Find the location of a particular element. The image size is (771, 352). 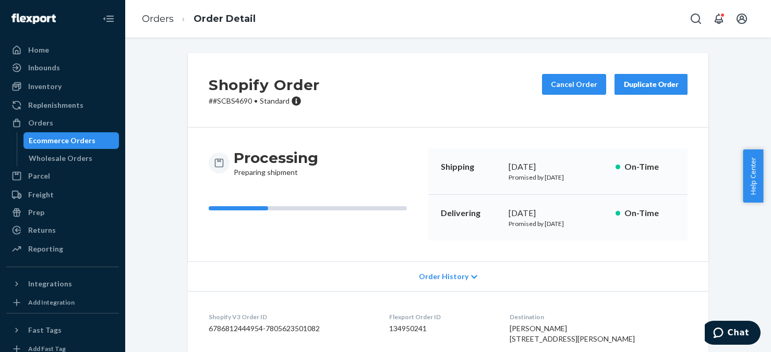

div: Replenishments is located at coordinates (56, 105).